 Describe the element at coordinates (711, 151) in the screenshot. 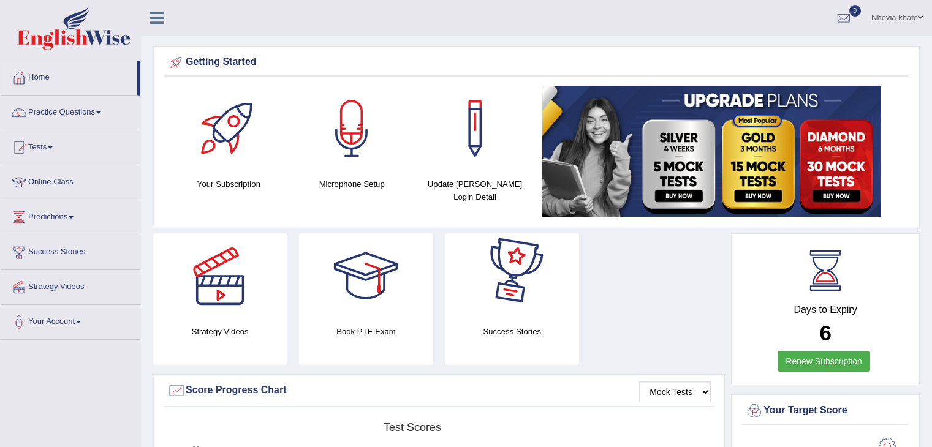

I see `img: small5.jpg` at that location.